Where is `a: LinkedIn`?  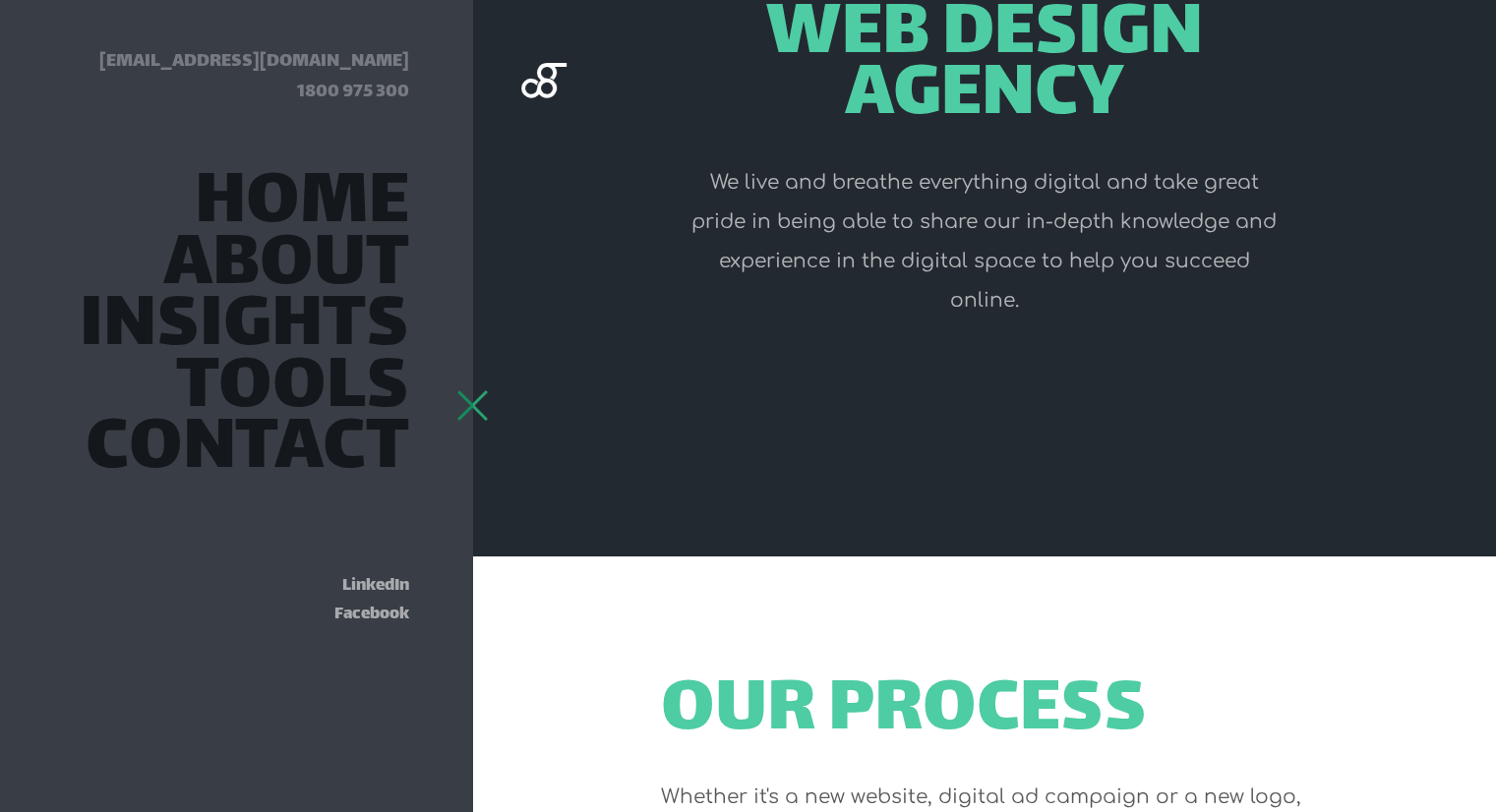 a: LinkedIn is located at coordinates (375, 586).